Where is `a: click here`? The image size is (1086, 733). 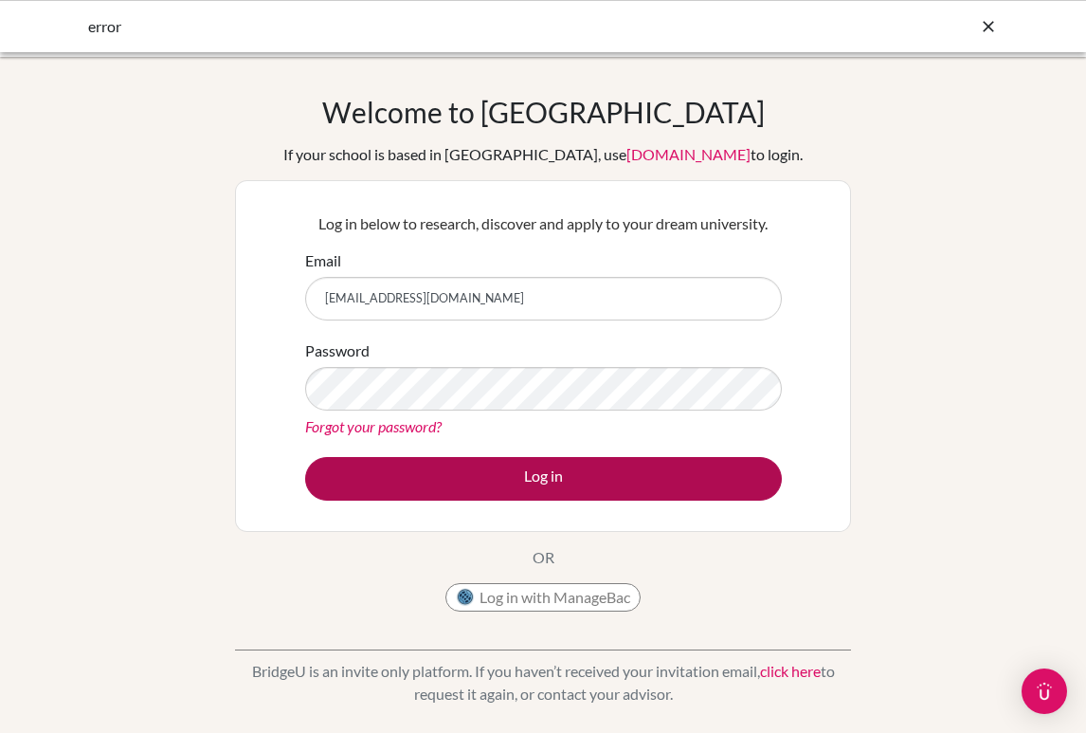 a: click here is located at coordinates (790, 670).